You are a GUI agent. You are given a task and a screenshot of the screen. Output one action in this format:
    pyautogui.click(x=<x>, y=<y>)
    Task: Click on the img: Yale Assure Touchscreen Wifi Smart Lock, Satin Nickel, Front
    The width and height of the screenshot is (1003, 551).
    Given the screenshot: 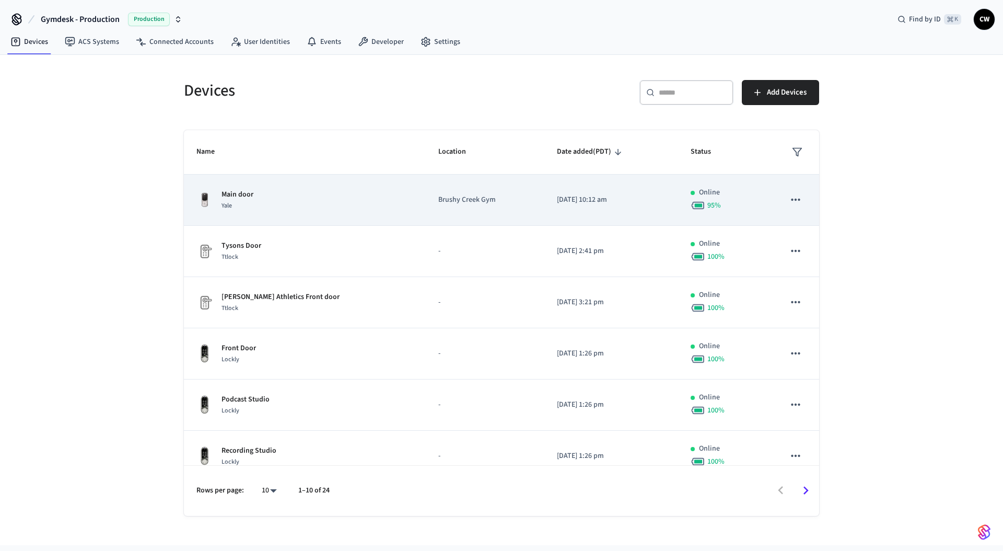 What is the action you would take?
    pyautogui.click(x=205, y=200)
    